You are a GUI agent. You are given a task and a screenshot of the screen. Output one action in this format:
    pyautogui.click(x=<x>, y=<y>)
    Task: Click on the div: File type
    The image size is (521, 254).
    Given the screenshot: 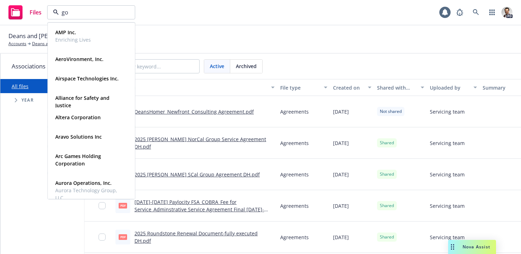 What is the action you would take?
    pyautogui.click(x=300, y=87)
    